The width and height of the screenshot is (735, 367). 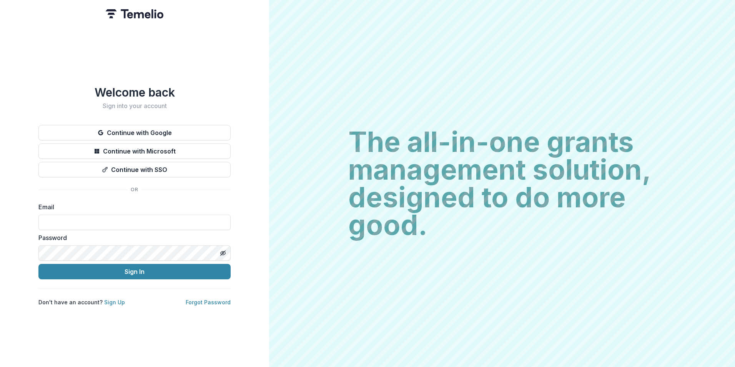 What do you see at coordinates (135, 133) in the screenshot?
I see `button: Continue with Google` at bounding box center [135, 133].